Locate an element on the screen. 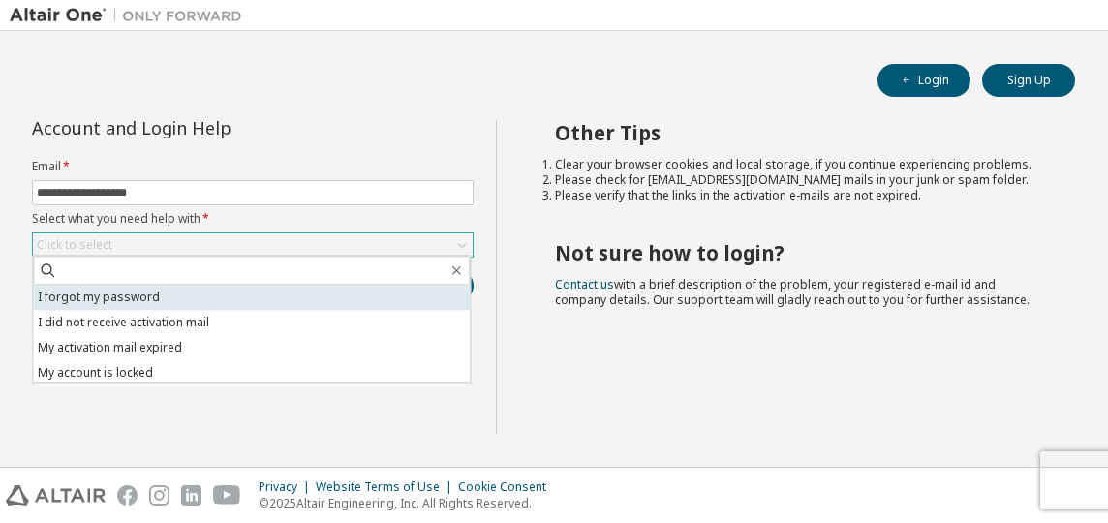  label: Email is located at coordinates (253, 167).